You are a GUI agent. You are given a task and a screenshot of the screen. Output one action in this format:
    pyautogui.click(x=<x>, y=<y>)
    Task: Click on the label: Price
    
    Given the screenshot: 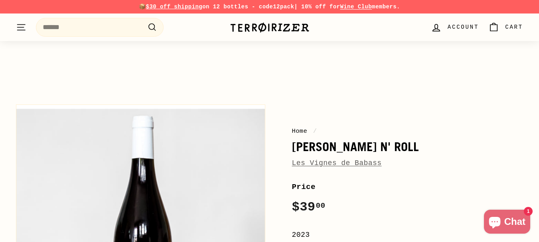 What is the action you would take?
    pyautogui.click(x=408, y=187)
    